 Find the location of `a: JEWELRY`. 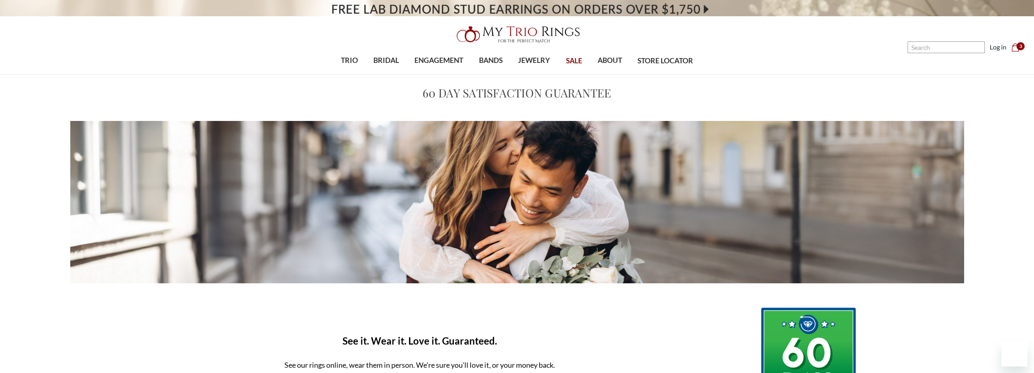

a: JEWELRY is located at coordinates (534, 61).